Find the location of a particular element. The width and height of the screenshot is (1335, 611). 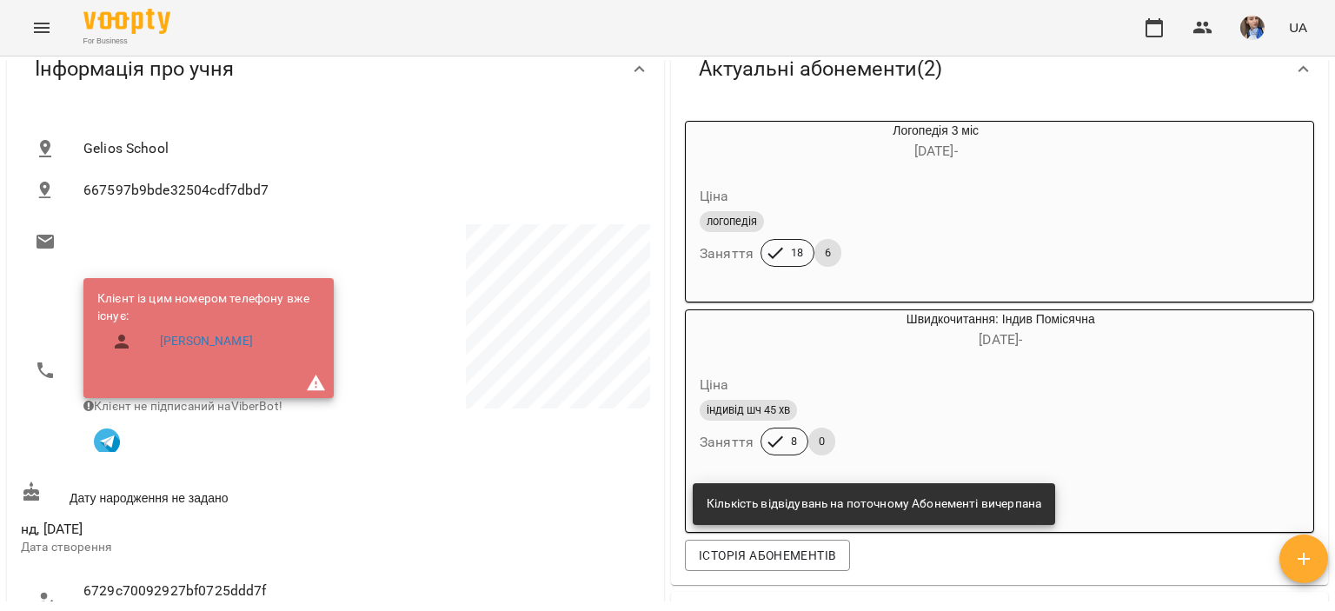

span: Актуальні абонементи ( 2 ) is located at coordinates (821, 69).